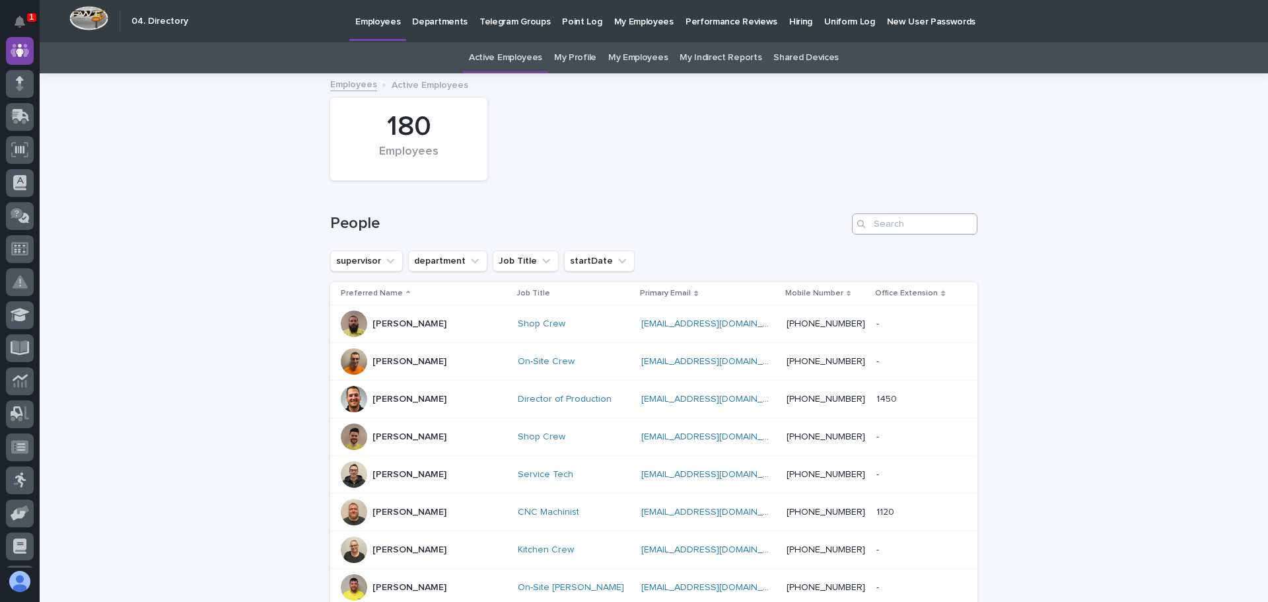 The width and height of the screenshot is (1268, 602). Describe the element at coordinates (575, 57) in the screenshot. I see `a: My Profile` at that location.